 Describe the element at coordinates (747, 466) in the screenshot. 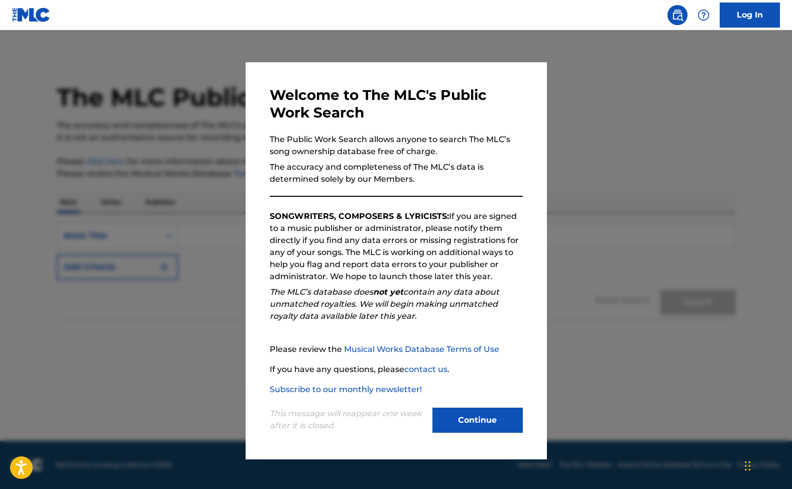

I see `div: Dra` at that location.